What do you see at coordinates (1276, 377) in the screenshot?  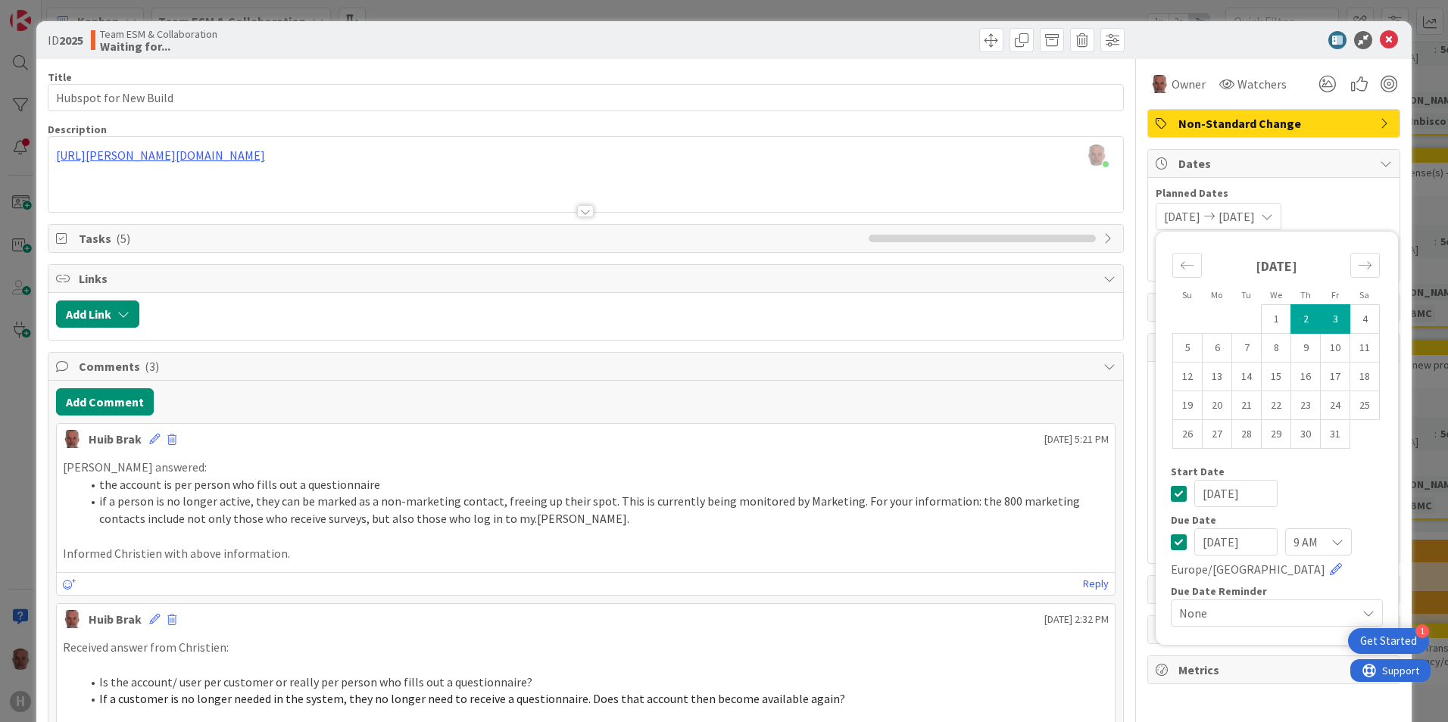 I see `td: Choose Wednesday, 10/15/2025 12:00 PM as your check-out date. It’s available.` at bounding box center [1276, 377].